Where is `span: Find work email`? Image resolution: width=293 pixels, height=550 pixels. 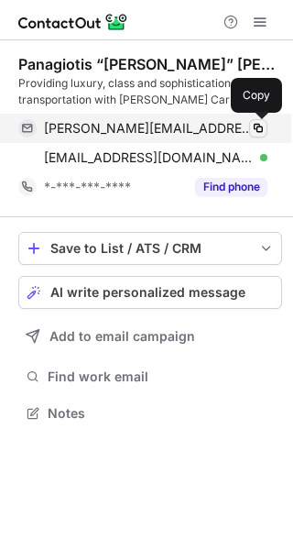 span: Find work email is located at coordinates (161, 377).